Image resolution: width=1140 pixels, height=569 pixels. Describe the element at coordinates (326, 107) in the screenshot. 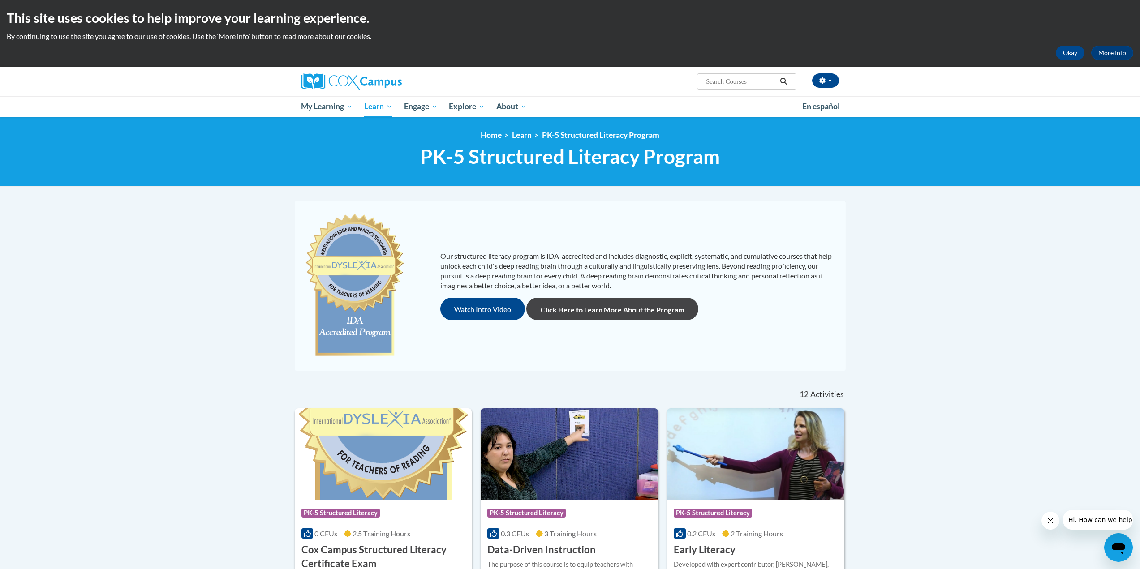

I see `span: My Learning` at that location.